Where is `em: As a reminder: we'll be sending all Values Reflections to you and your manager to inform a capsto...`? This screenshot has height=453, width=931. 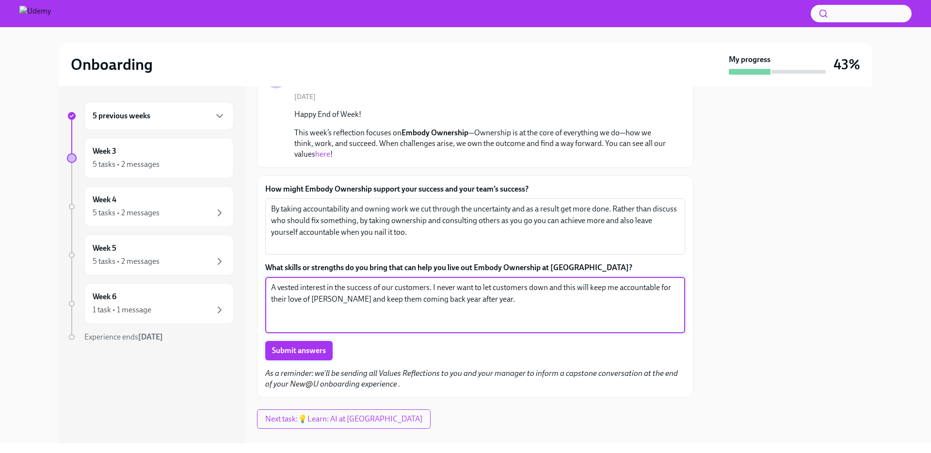
em: As a reminder: we'll be sending all Values Reflections to you and your manager to inform a capsto... is located at coordinates (471, 378).